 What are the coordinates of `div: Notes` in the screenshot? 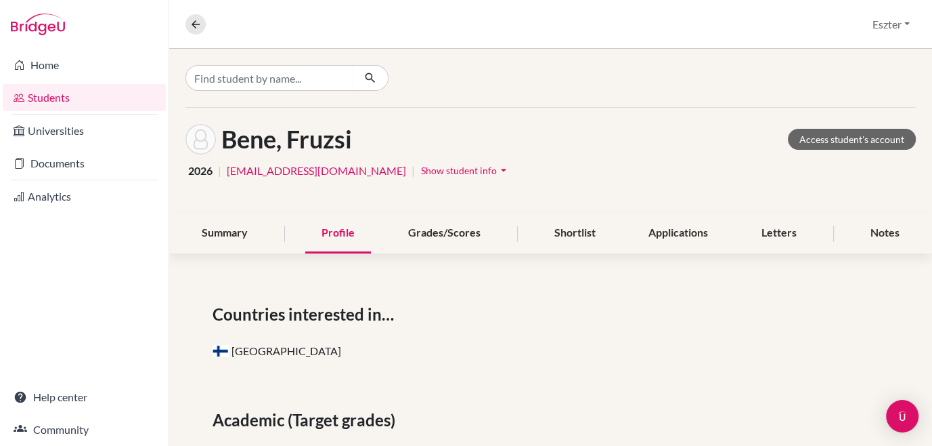 It's located at (885, 233).